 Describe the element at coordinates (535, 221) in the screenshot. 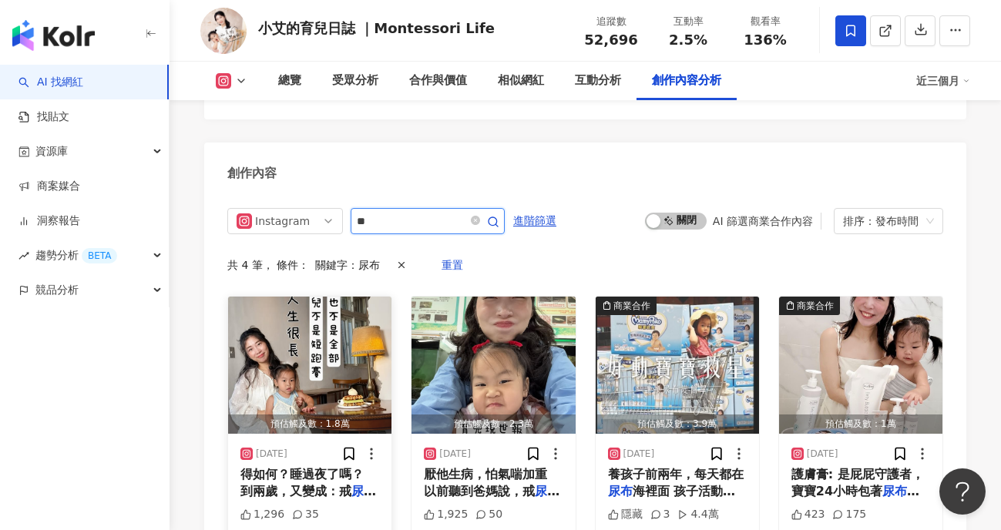

I see `span: 進階篩選` at that location.